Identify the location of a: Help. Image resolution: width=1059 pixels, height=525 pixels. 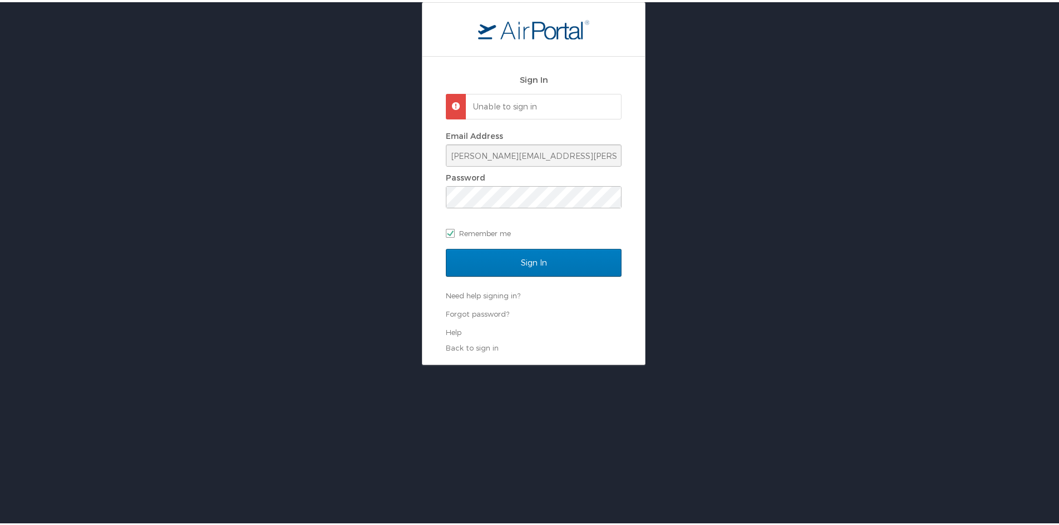
(454, 330).